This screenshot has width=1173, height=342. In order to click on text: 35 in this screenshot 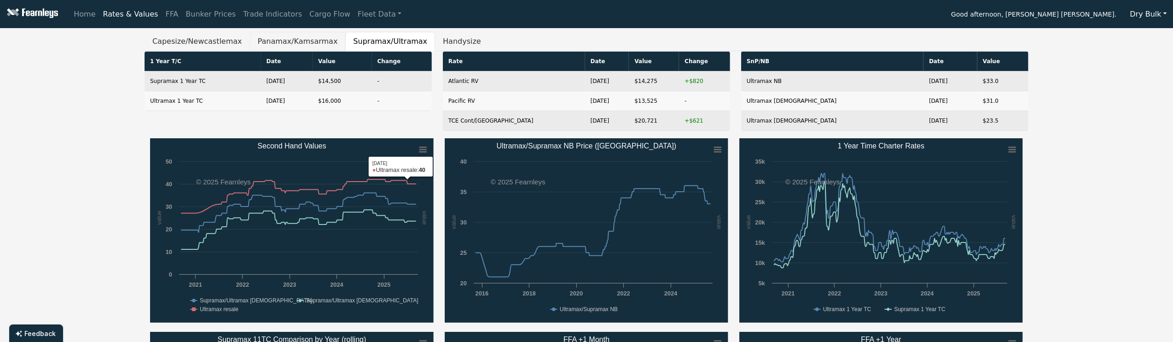, I will do `click(464, 191)`.